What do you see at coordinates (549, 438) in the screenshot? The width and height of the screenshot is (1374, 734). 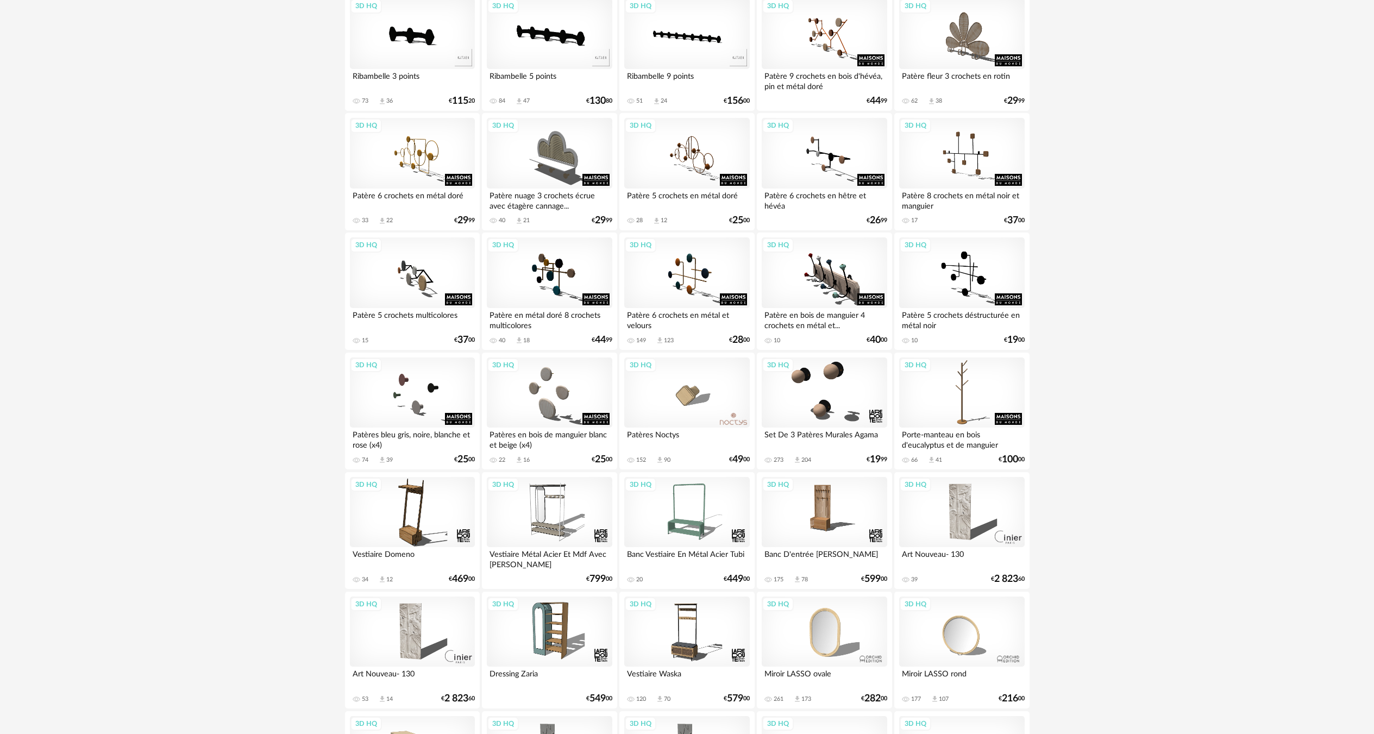 I see `div: Patères en bois de manguier blanc et beige (x4)` at bounding box center [549, 438].